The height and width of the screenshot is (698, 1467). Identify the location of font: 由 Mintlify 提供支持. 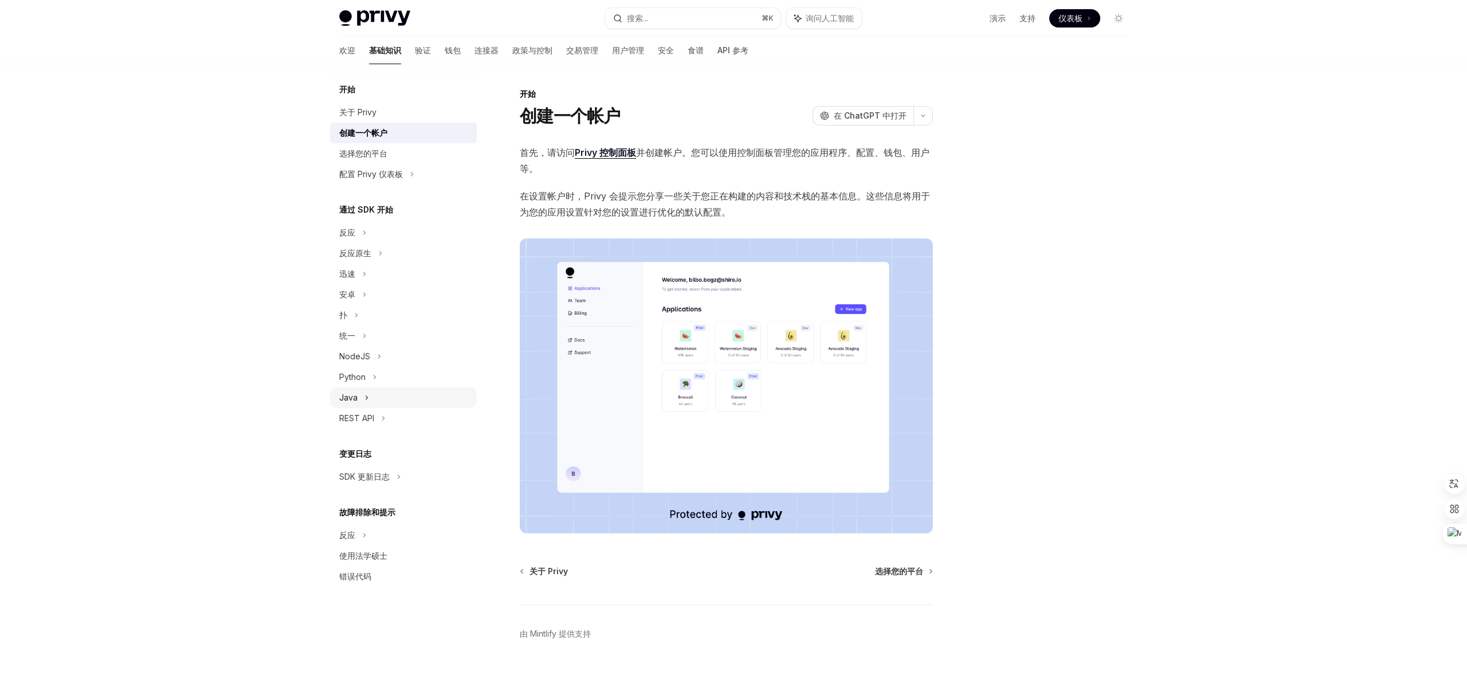
(555, 633).